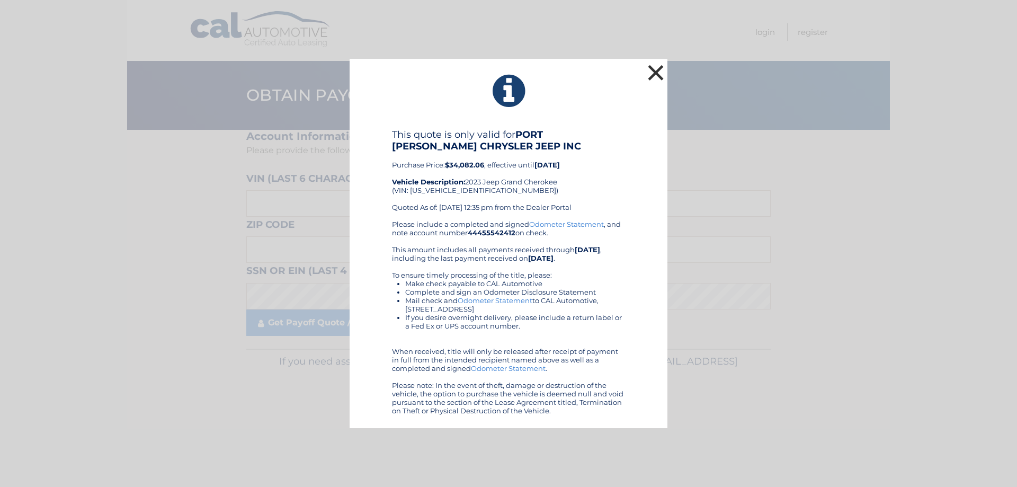 Image resolution: width=1017 pixels, height=487 pixels. I want to click on li: Complete and sign an Odometer Disclosure Statement, so click(515, 292).